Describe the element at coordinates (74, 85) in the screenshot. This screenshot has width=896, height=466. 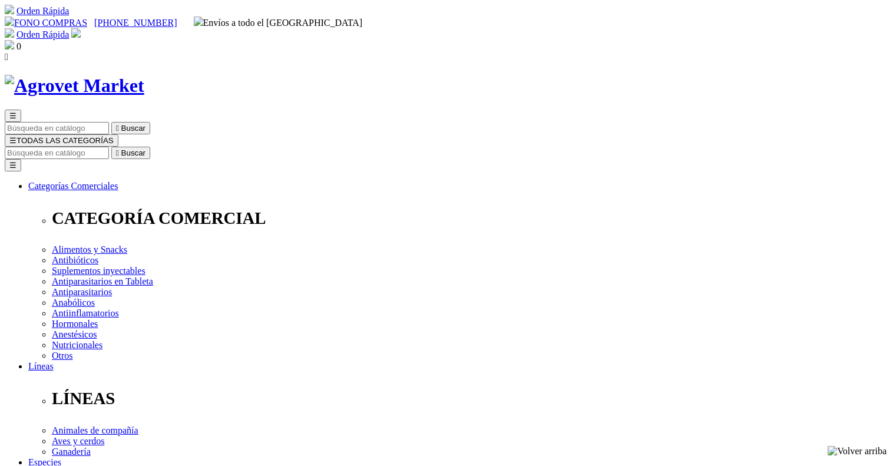
I see `img: Agrovet Market` at that location.